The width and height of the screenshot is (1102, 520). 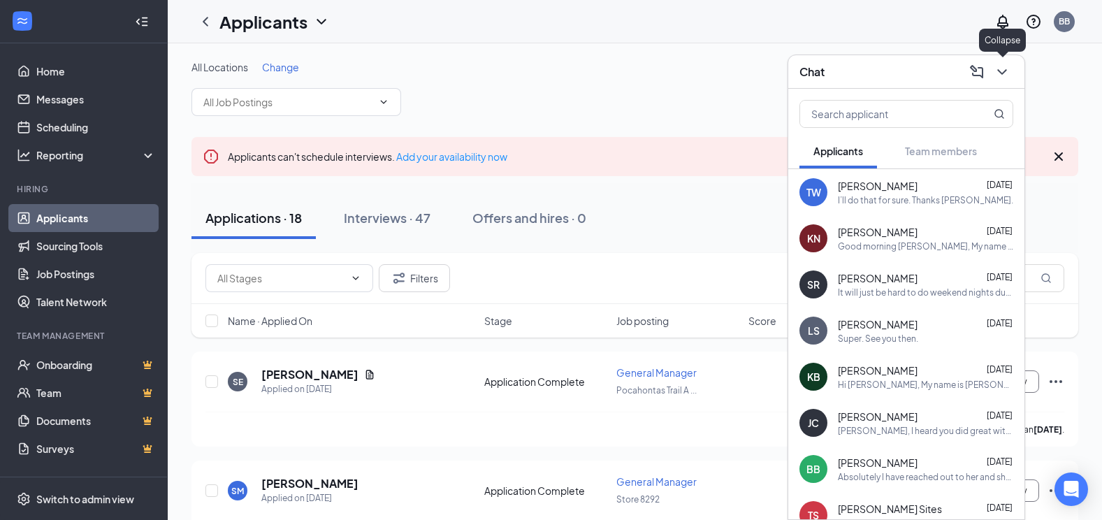 I want to click on span: Stage, so click(x=498, y=321).